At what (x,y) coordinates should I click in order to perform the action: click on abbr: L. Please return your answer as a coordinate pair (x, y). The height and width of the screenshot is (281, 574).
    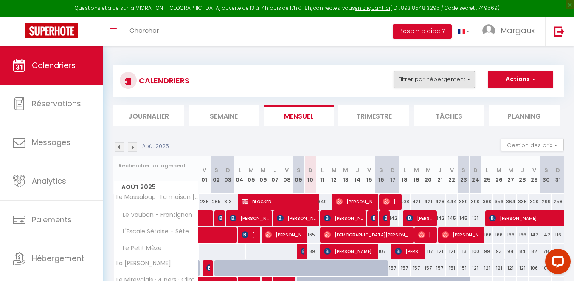
    Looking at the image, I should click on (322, 170).